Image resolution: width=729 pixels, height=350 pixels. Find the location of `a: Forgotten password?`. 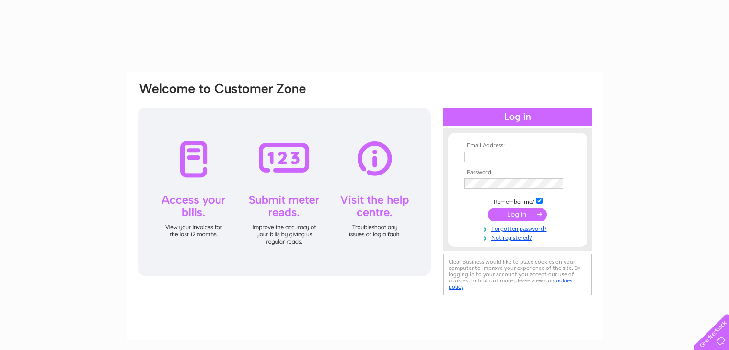

a: Forgotten password? is located at coordinates (518, 228).